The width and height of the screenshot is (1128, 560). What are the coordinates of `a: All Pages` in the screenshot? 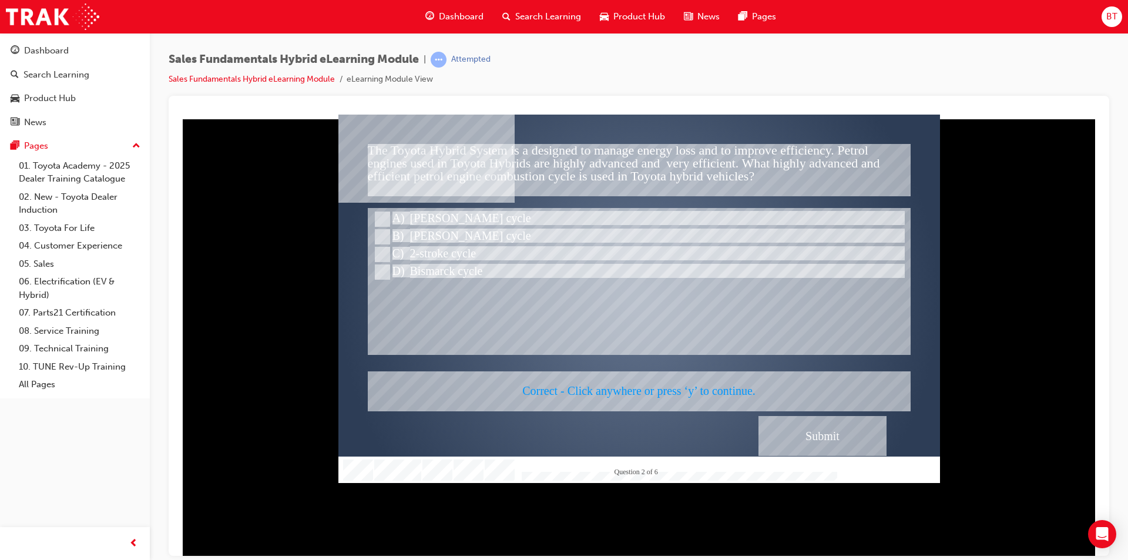 It's located at (79, 384).